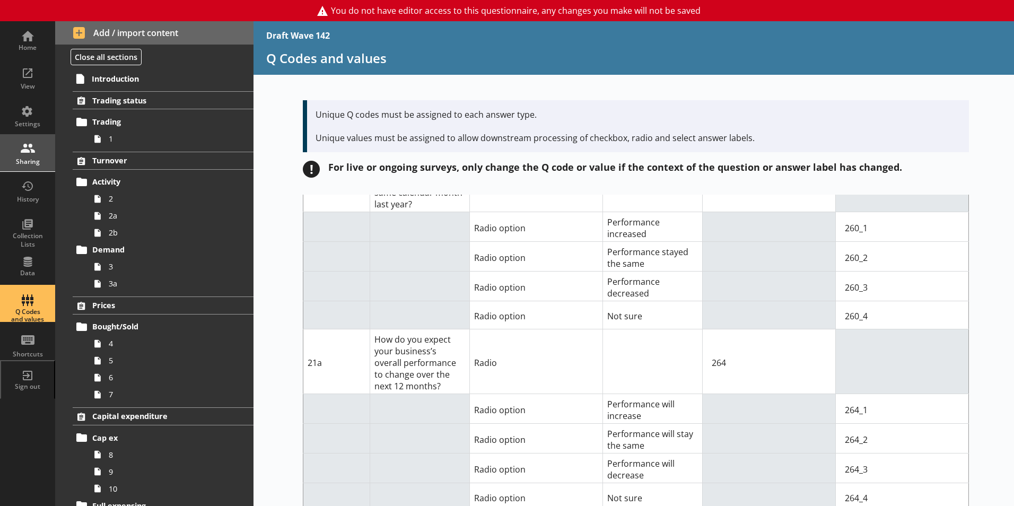 Image resolution: width=1014 pixels, height=506 pixels. Describe the element at coordinates (157, 326) in the screenshot. I see `span: Bought/Sold` at that location.